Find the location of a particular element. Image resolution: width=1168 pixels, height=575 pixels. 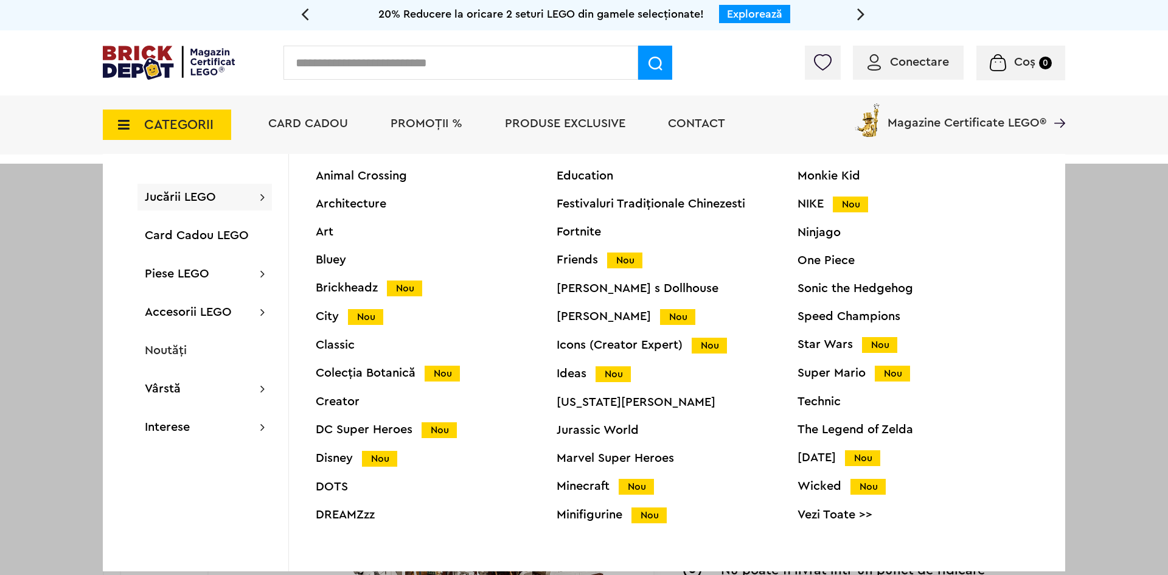

span: PROMOȚII % is located at coordinates (427, 124).